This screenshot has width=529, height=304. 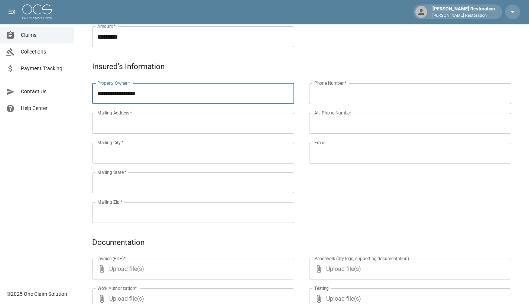 I want to click on button: open drawer, so click(x=12, y=12).